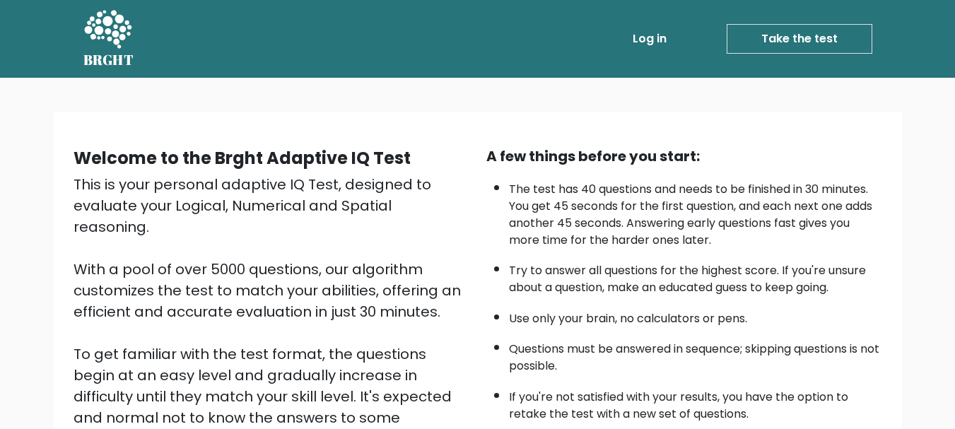  Describe the element at coordinates (109, 60) in the screenshot. I see `h5: BRGHT` at that location.